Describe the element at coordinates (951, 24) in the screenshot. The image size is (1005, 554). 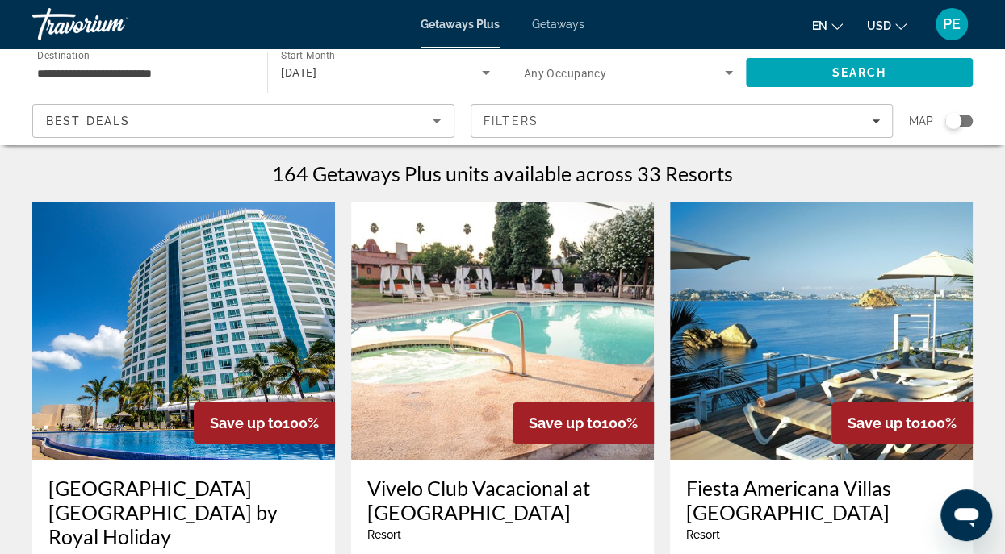
I see `span: PE` at that location.